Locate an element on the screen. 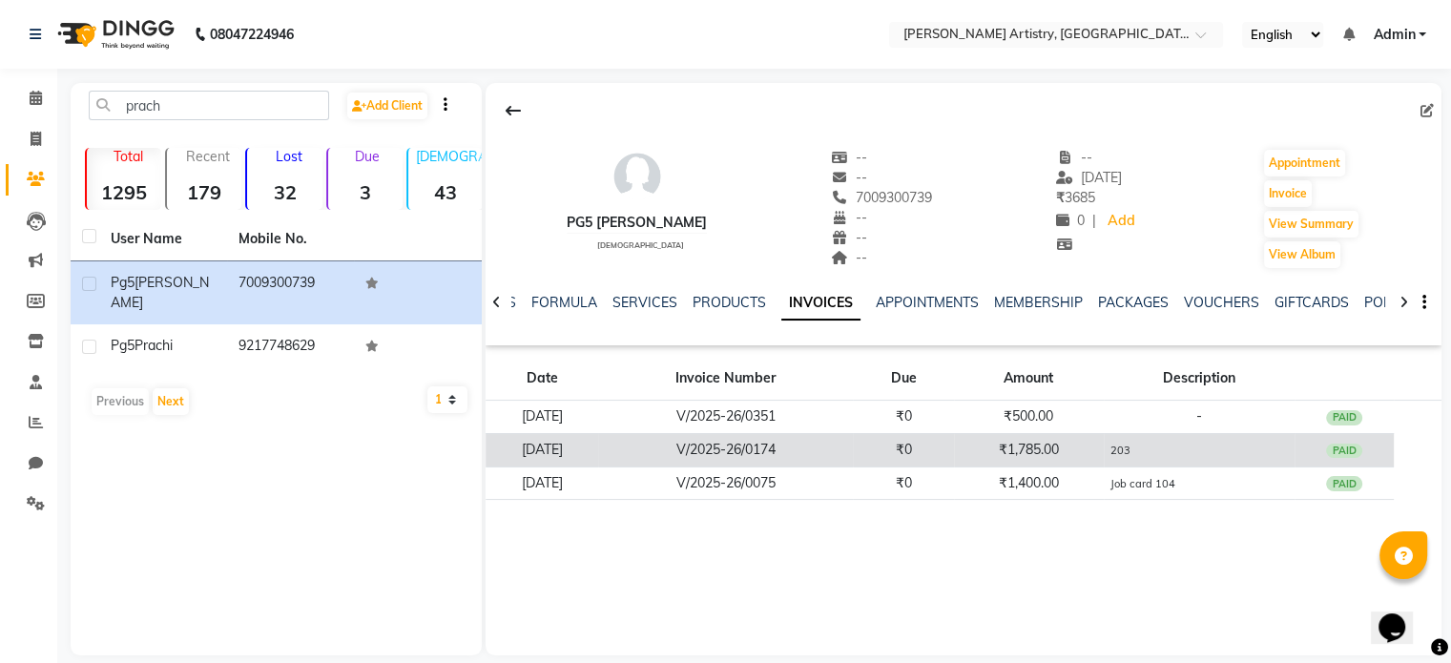 Image resolution: width=1451 pixels, height=663 pixels. td: 9217748629 is located at coordinates (291, 347).